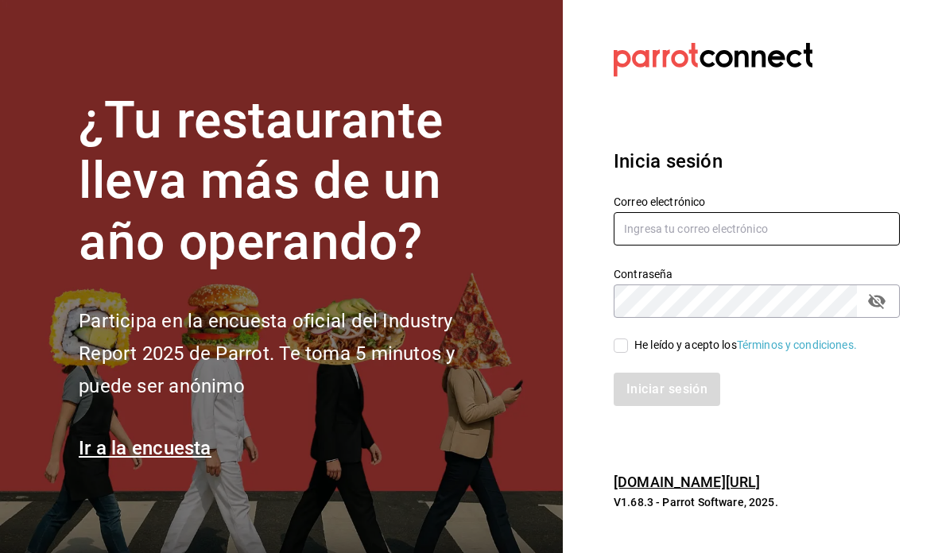 The width and height of the screenshot is (938, 553). I want to click on label: Contraseña, so click(756, 273).